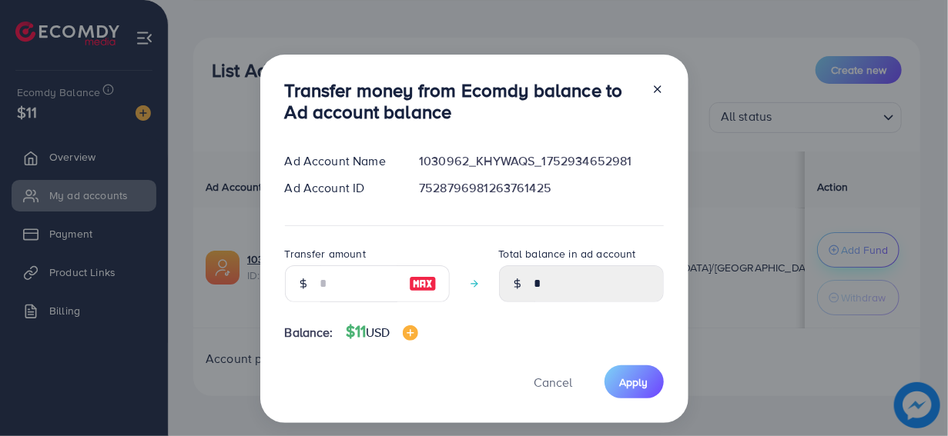 The image size is (948, 436). I want to click on h4: $11, so click(382, 332).